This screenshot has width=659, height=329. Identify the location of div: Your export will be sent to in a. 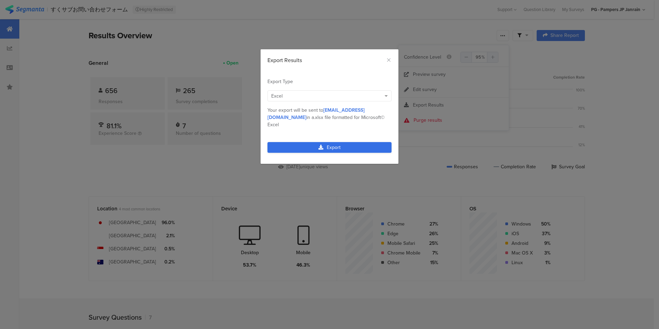
(329, 117).